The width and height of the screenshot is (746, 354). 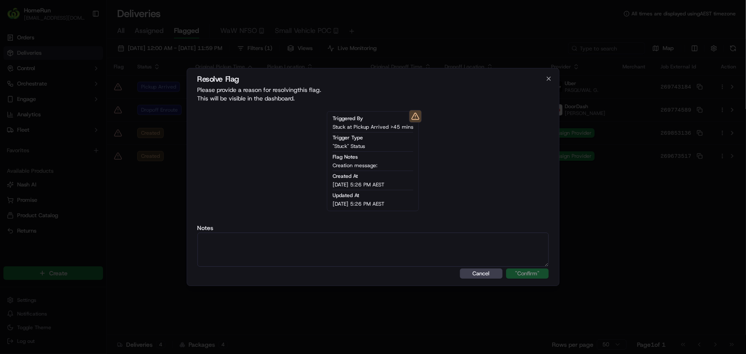 What do you see at coordinates (109, 128) in the screenshot?
I see `span: API Documentation` at bounding box center [109, 128].